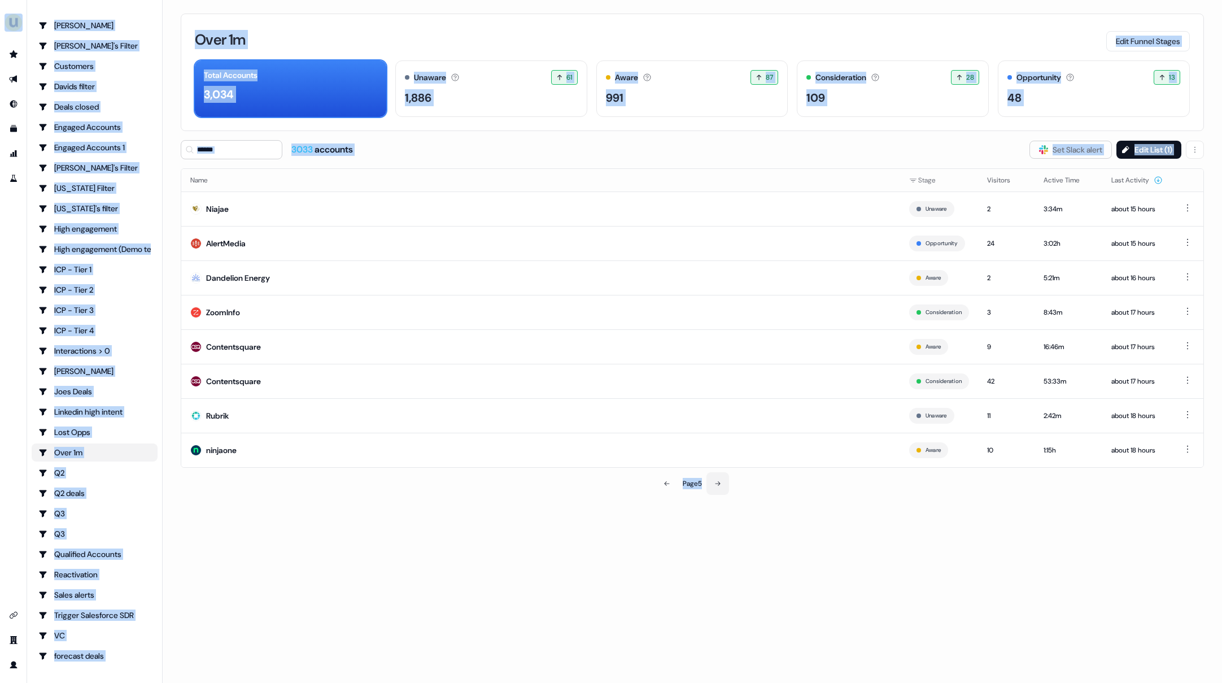 The width and height of the screenshot is (1222, 683). Describe the element at coordinates (1069, 381) in the screenshot. I see `div: 53:33m` at that location.